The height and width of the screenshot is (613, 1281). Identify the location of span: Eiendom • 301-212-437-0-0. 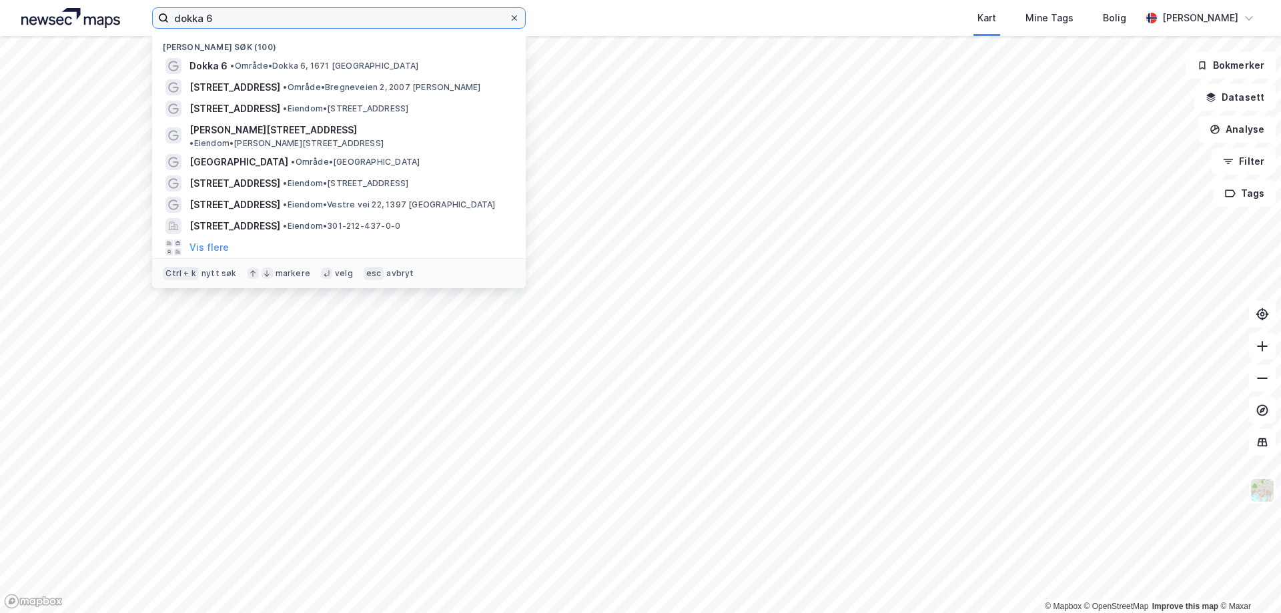
(342, 226).